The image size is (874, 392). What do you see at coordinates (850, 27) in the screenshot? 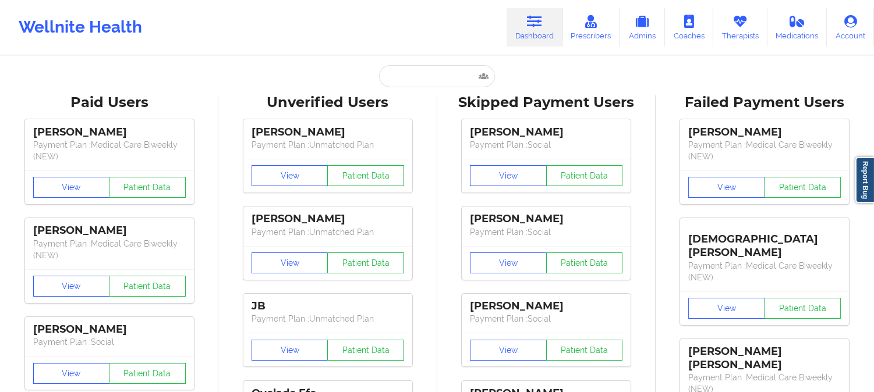
I see `a: Account` at bounding box center [850, 27].